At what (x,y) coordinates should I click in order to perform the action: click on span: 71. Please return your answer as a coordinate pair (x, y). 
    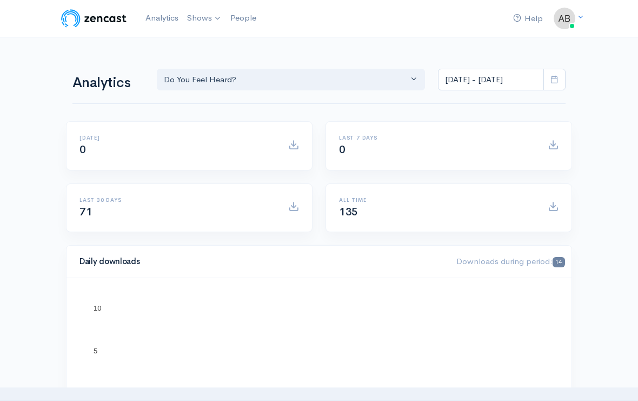
    Looking at the image, I should click on (85, 212).